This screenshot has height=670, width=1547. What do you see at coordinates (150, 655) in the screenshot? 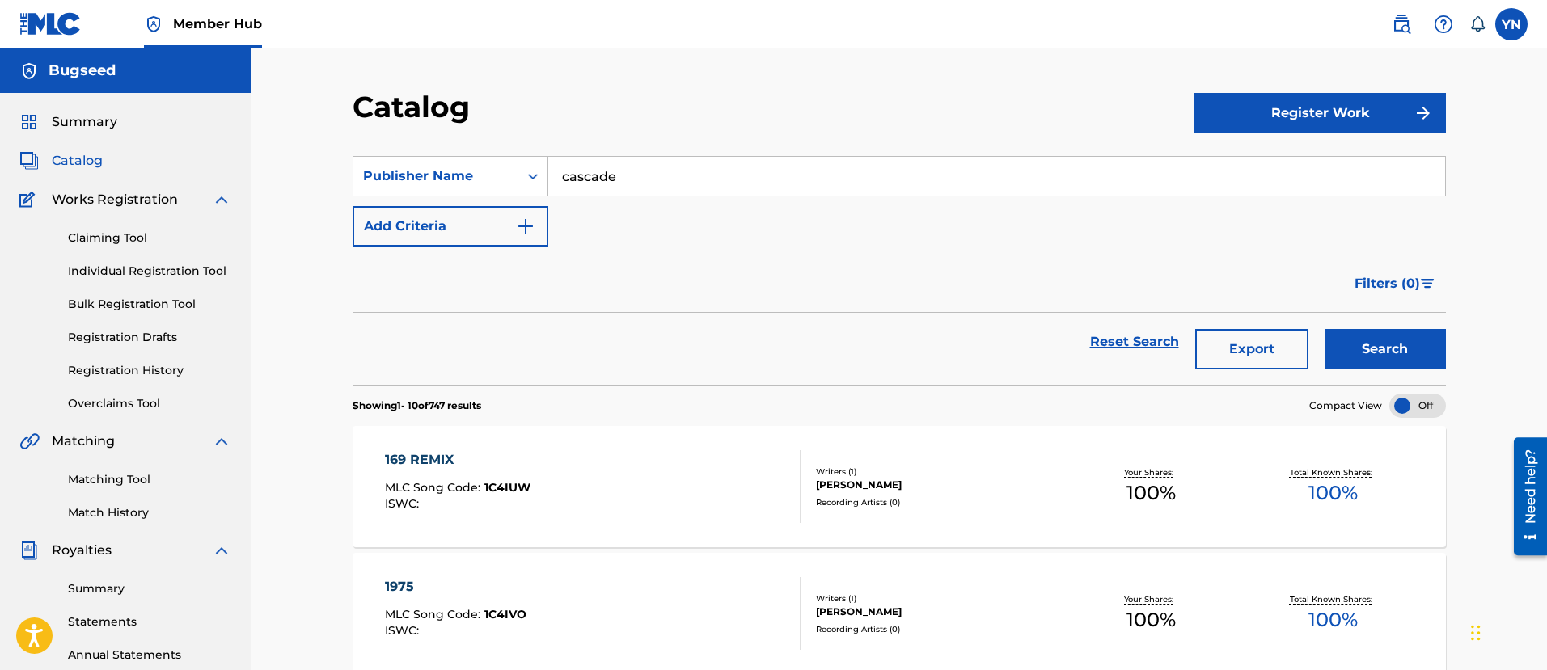
I see `a: Annual Statements` at bounding box center [150, 655].